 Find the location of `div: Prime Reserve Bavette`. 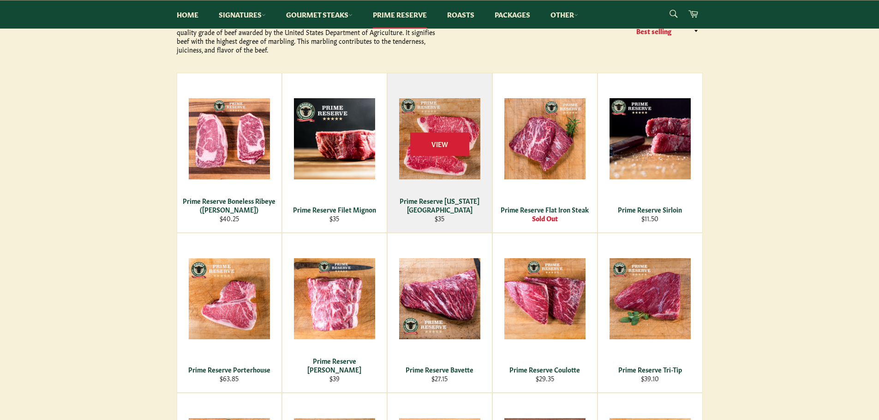

div: Prime Reserve Bavette is located at coordinates (439, 370).